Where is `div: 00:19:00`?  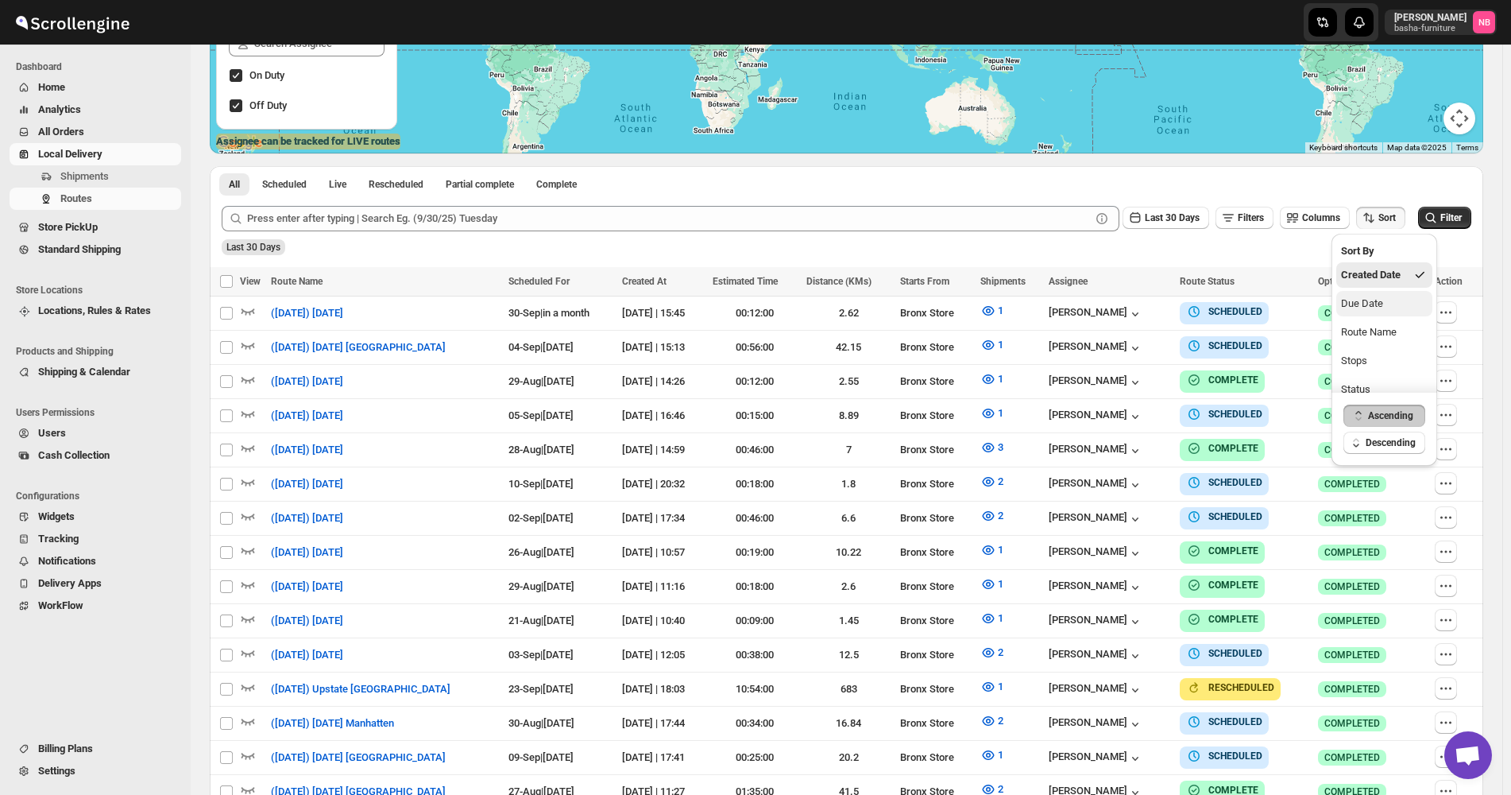 div: 00:19:00 is located at coordinates (755, 552).